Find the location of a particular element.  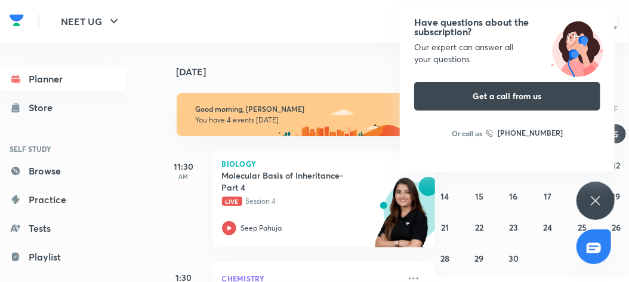

abbr: September 30, 2025 is located at coordinates (513, 258).